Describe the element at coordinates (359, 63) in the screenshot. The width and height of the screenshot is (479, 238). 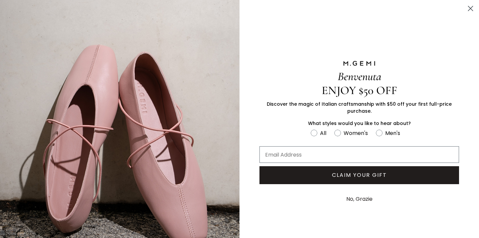
I see `img: M.GEMI` at that location.